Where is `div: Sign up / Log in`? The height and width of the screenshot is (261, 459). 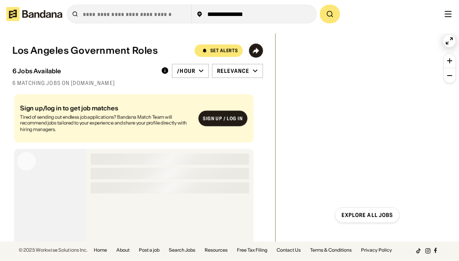 div: Sign up / Log in is located at coordinates (223, 119).